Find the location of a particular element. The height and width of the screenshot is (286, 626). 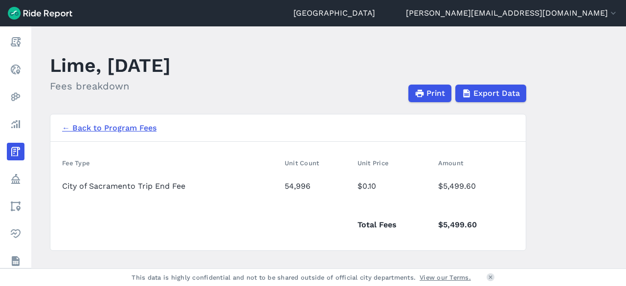

td: $0.10 is located at coordinates (394, 186).